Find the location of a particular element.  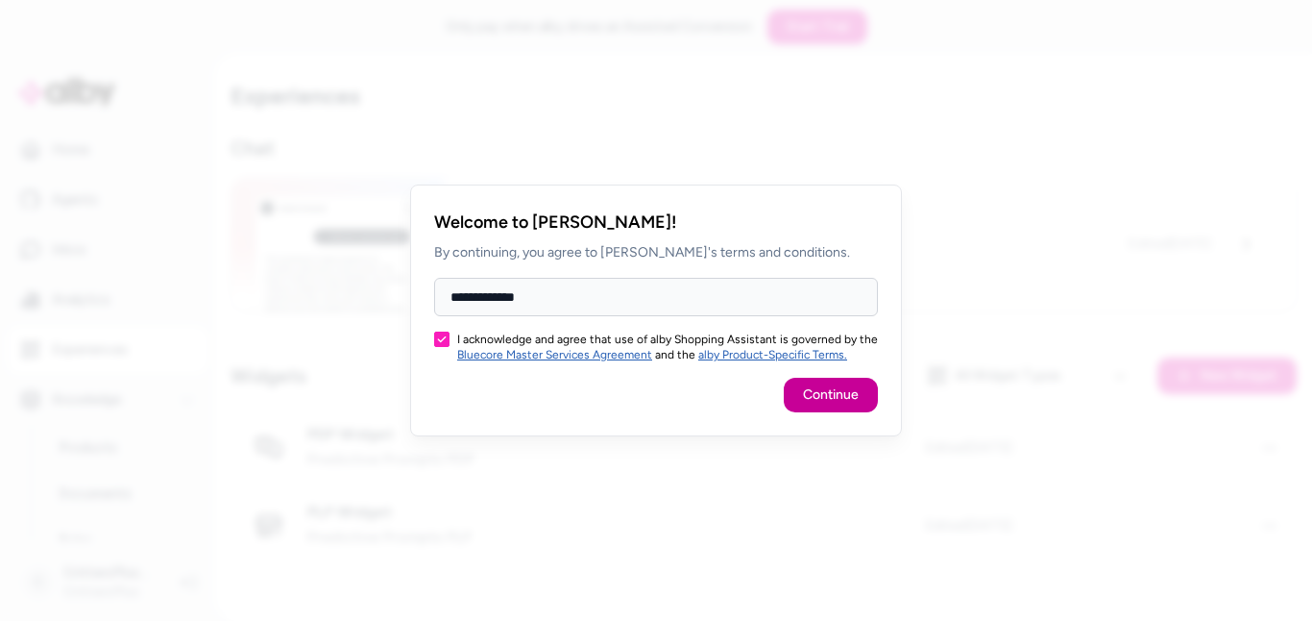

a: alby Product-Specific Terms. is located at coordinates (772, 355).